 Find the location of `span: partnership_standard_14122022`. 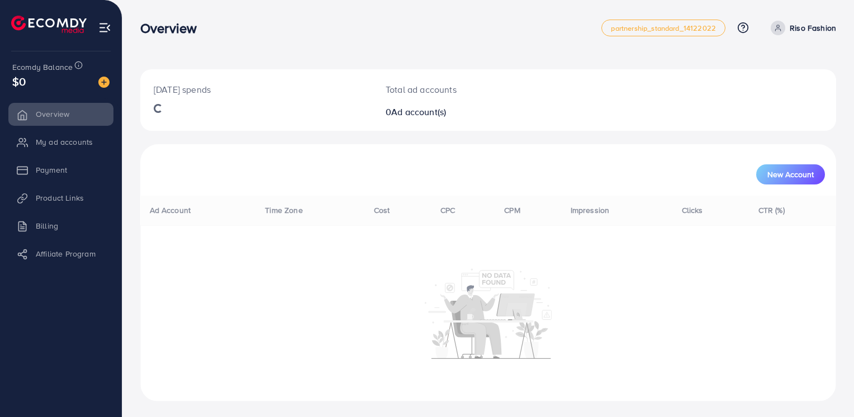

span: partnership_standard_14122022 is located at coordinates (664, 28).